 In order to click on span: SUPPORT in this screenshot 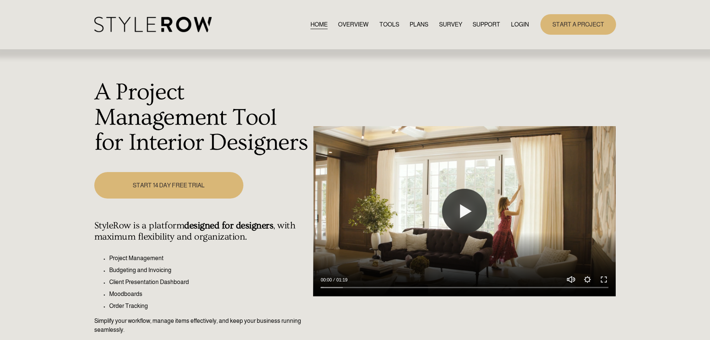, I will do `click(487, 25)`.